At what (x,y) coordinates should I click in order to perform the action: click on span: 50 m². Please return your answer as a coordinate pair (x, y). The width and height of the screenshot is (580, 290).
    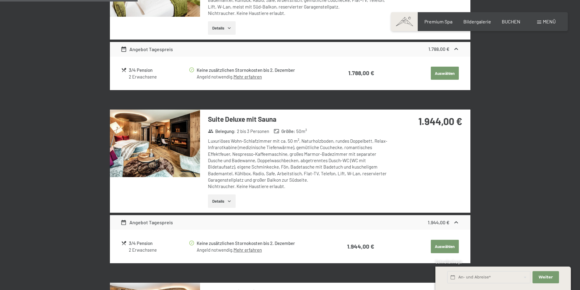
    Looking at the image, I should click on (301, 131).